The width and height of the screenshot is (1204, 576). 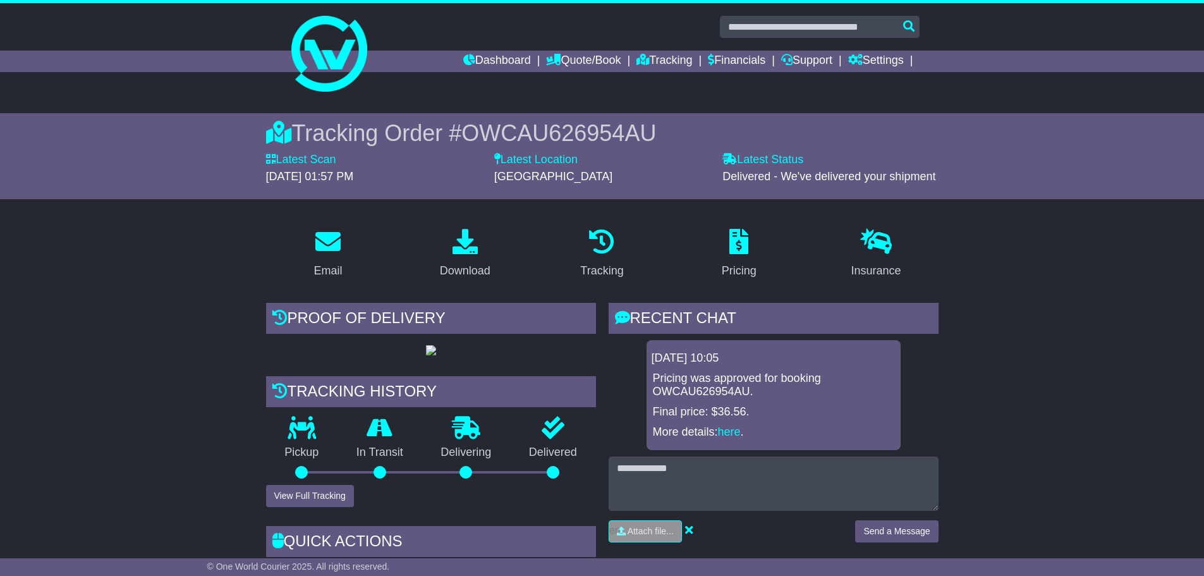 I want to click on div: RECENT CHAT, so click(x=774, y=320).